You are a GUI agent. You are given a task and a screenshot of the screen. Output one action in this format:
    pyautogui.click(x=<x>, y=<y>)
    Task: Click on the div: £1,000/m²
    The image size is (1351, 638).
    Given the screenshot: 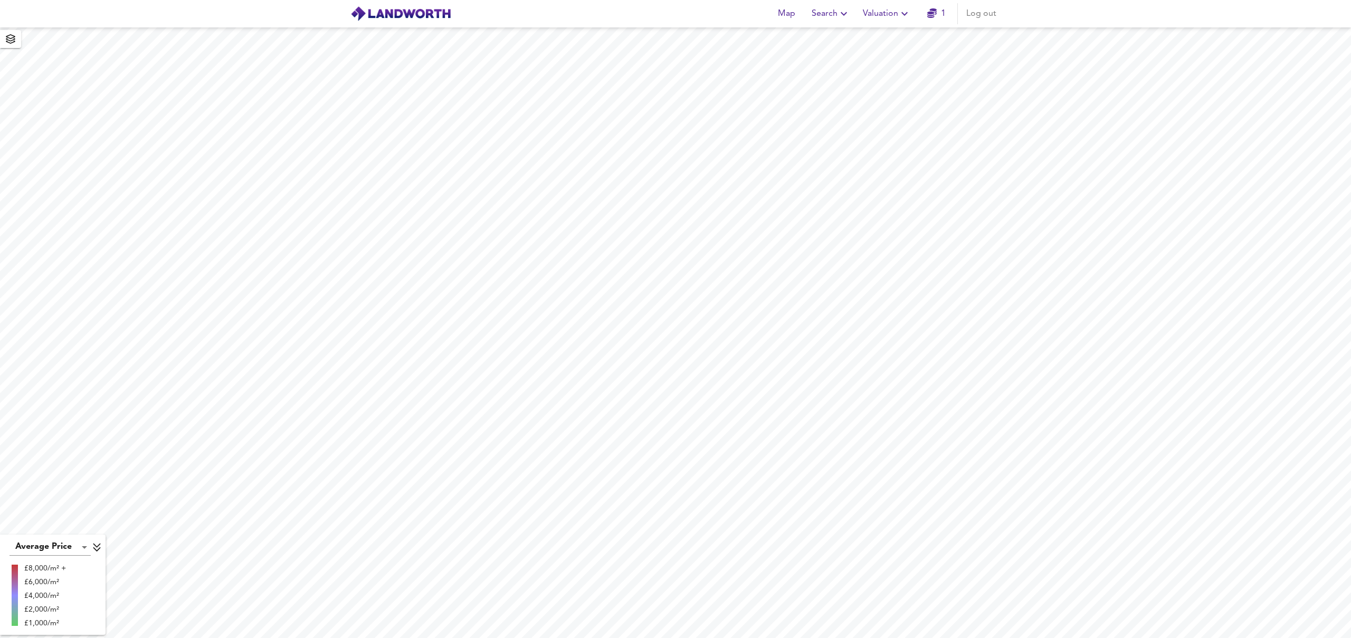 What is the action you would take?
    pyautogui.click(x=45, y=623)
    